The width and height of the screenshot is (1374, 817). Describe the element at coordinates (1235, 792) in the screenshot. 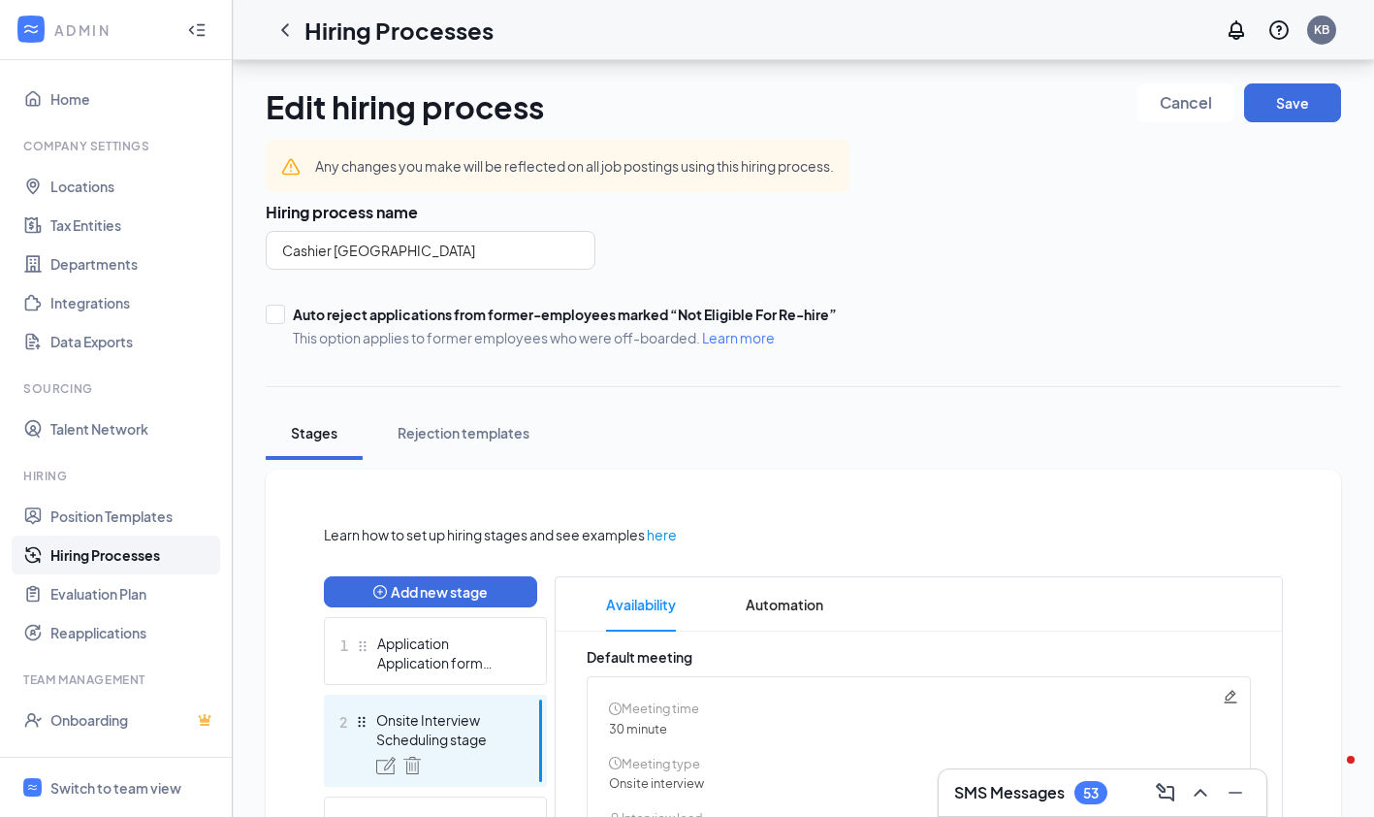

I see `button: Minimize` at that location.